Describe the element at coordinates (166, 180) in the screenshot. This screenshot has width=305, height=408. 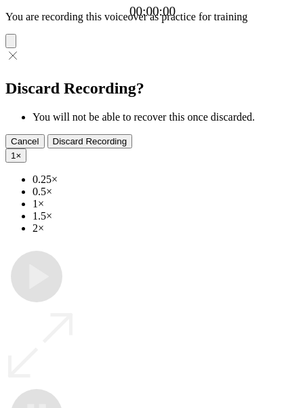
I see `li: 0.25×` at that location.